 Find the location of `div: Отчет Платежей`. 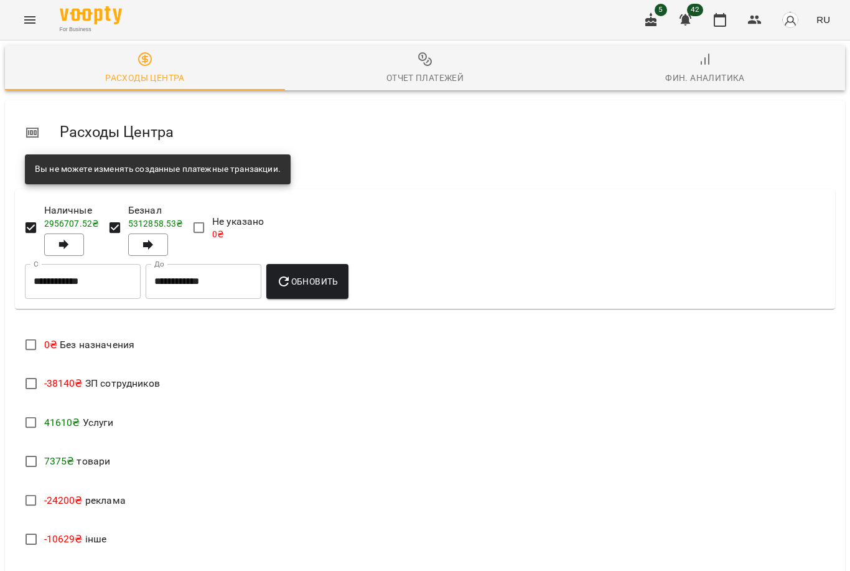

div: Отчет Платежей is located at coordinates (425, 78).